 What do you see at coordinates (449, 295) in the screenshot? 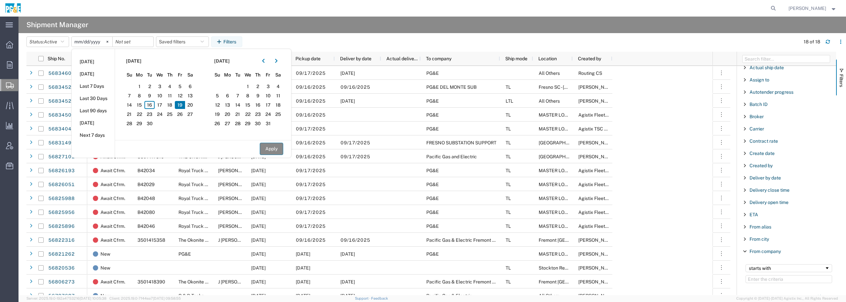
I see `span: Pacific Gas & Electric` at bounding box center [449, 295].